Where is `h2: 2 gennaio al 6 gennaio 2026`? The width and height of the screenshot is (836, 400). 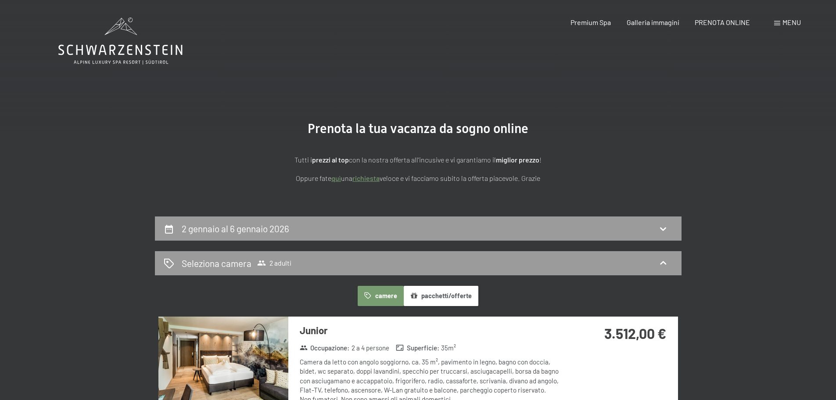 h2: 2 gennaio al 6 gennaio 2026 is located at coordinates (235, 228).